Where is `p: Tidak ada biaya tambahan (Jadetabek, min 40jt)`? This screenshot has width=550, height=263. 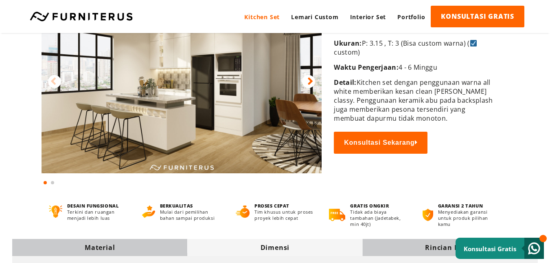
p: Tidak ada biaya tambahan (Jadetabek, min 40jt) is located at coordinates (379, 217).